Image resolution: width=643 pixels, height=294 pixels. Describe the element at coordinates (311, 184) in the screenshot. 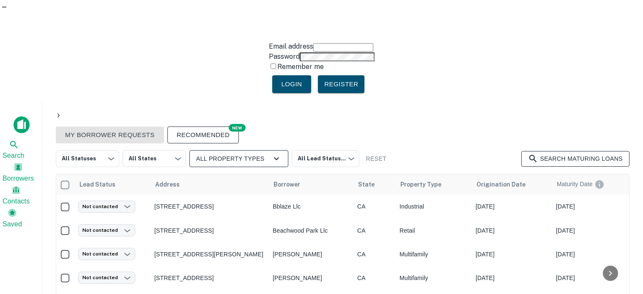

I see `th: Borrower` at that location.